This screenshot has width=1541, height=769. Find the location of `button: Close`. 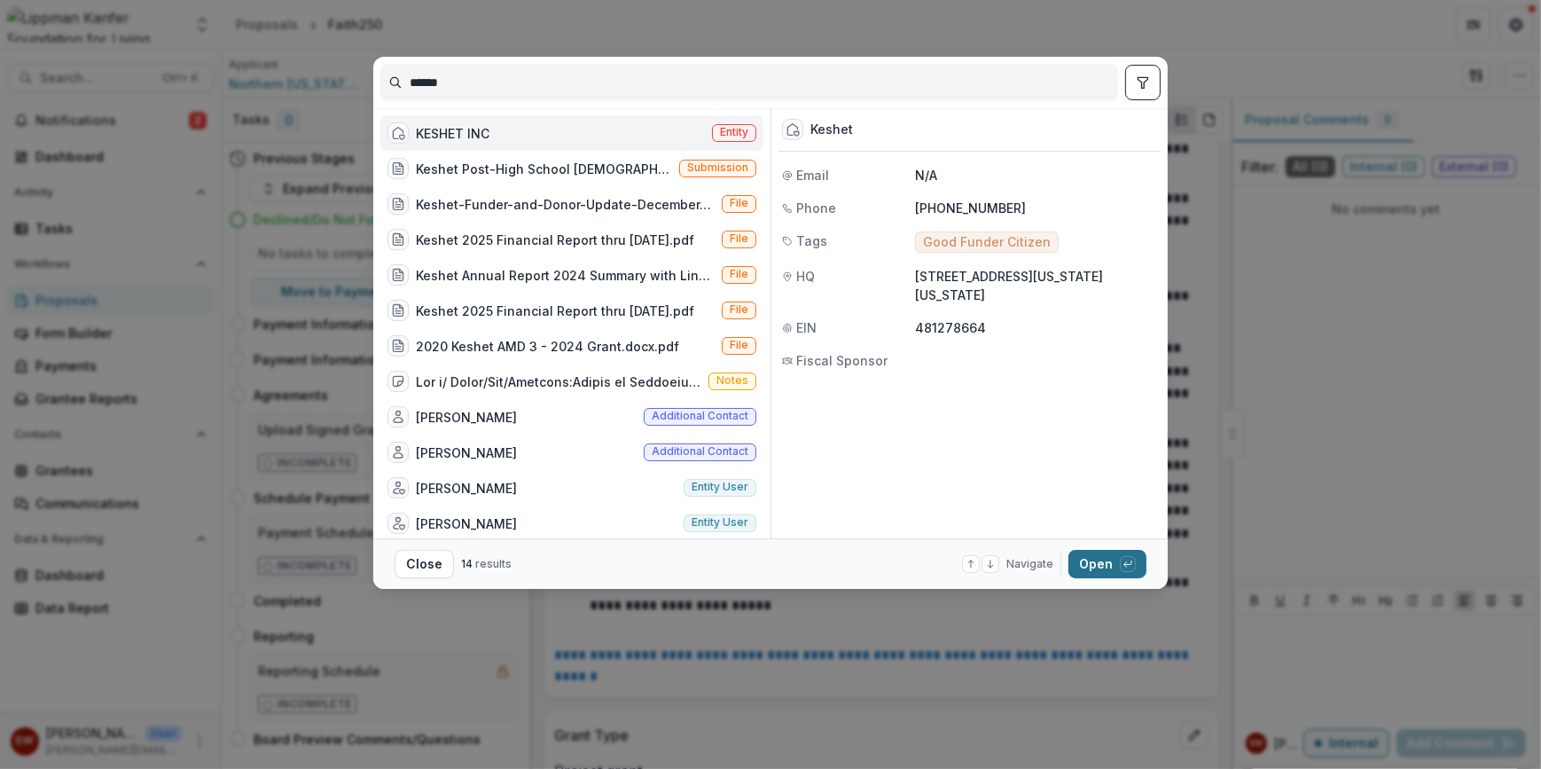

button: Close is located at coordinates (424, 564).